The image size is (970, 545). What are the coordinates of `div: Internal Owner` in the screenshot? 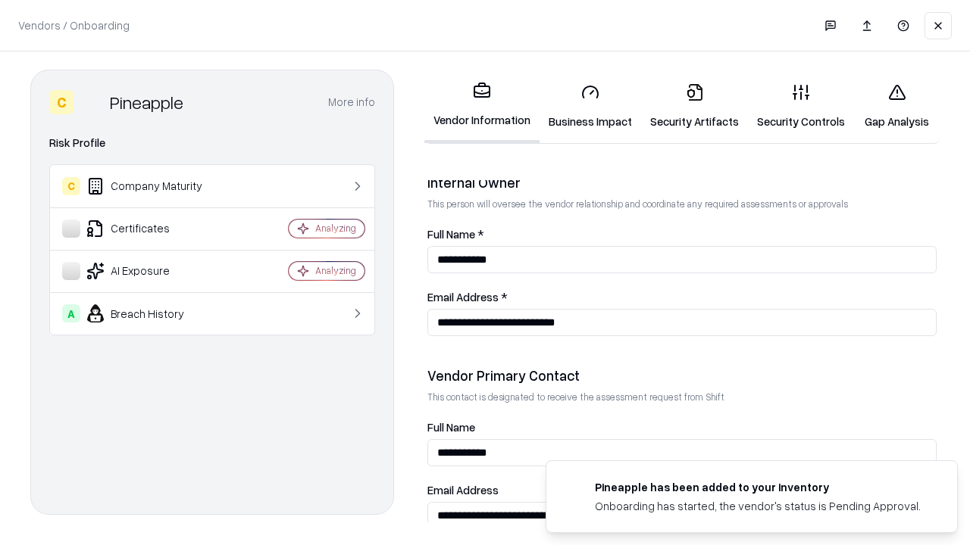 It's located at (682, 183).